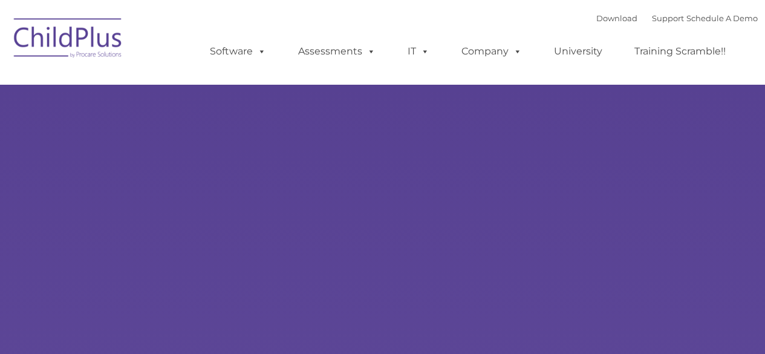 This screenshot has height=354, width=765. I want to click on a: University, so click(578, 51).